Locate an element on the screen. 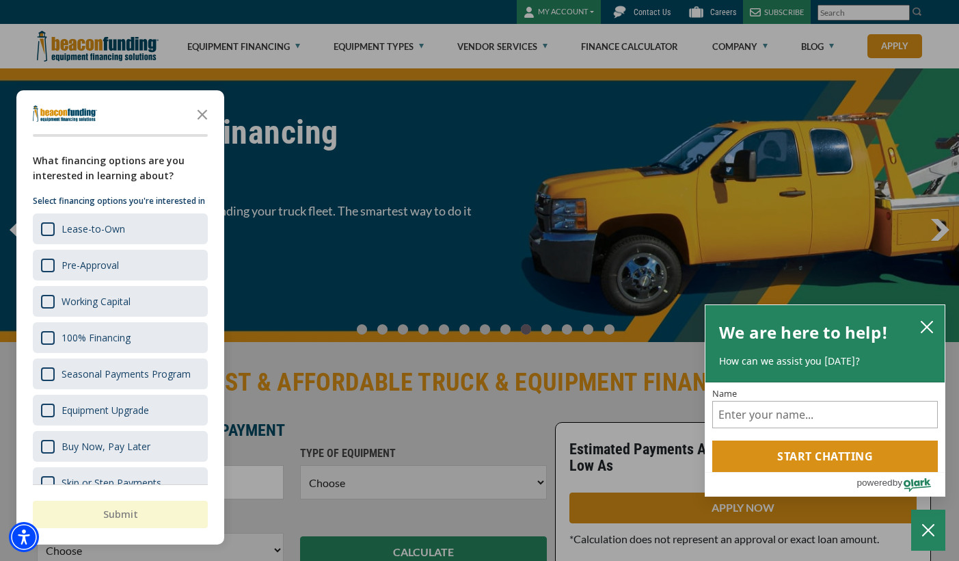  div: olark chatbox is located at coordinates (825, 401).